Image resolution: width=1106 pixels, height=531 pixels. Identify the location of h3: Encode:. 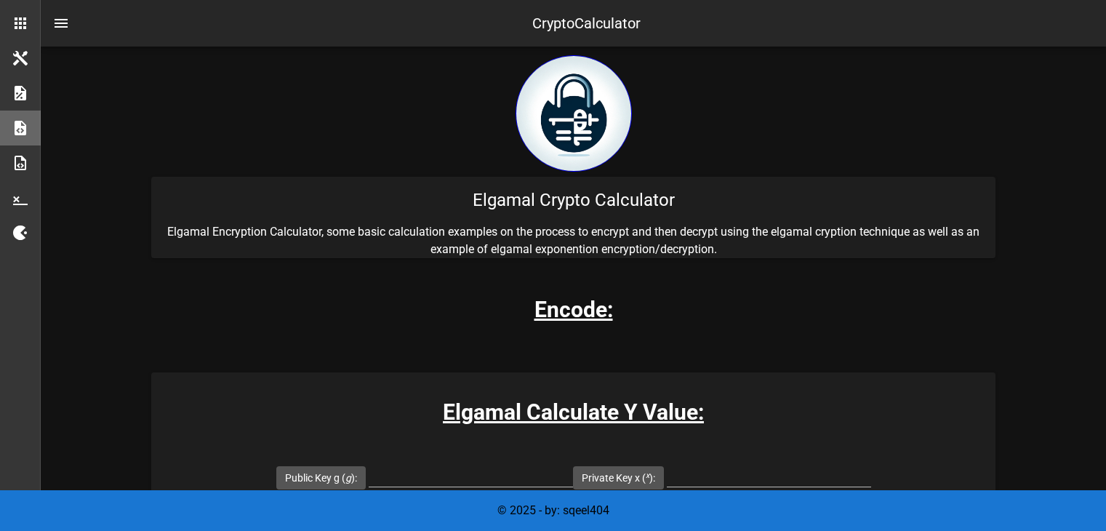
(574, 309).